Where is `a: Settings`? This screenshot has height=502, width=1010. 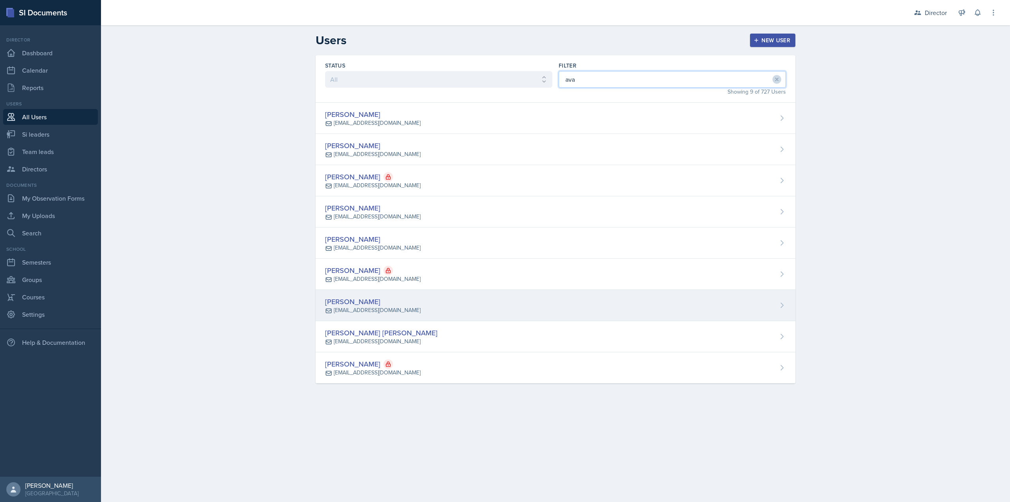 a: Settings is located at coordinates (51, 314).